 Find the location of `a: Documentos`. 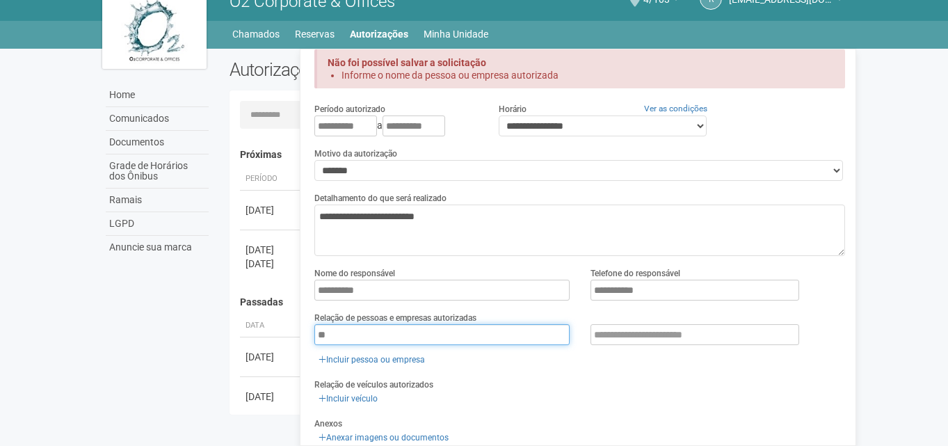

a: Documentos is located at coordinates (157, 143).